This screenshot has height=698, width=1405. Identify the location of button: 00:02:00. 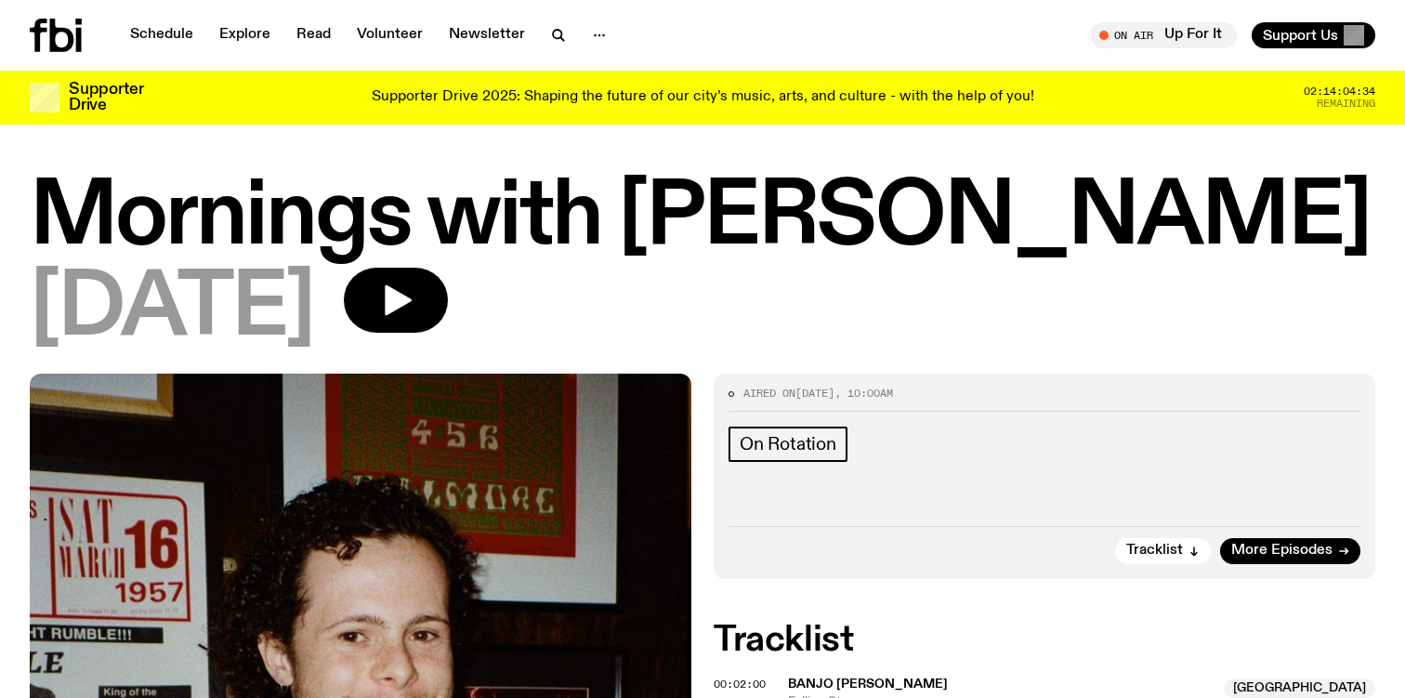
(740, 684).